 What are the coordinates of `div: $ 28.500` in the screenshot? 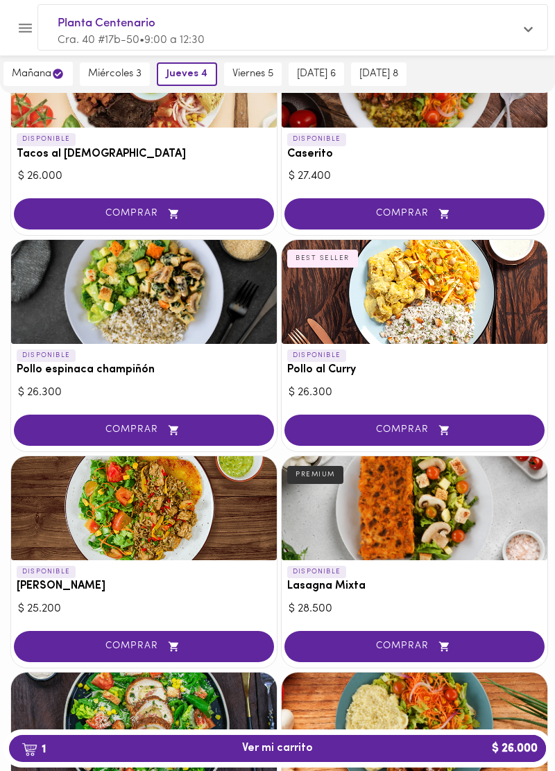 It's located at (414, 609).